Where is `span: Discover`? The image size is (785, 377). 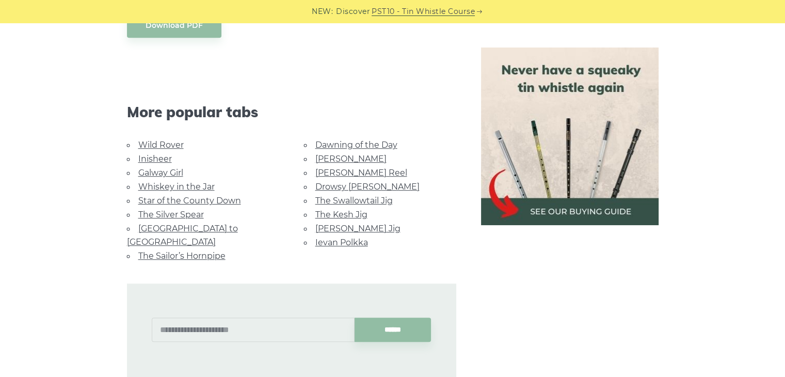
span: Discover is located at coordinates (353, 11).